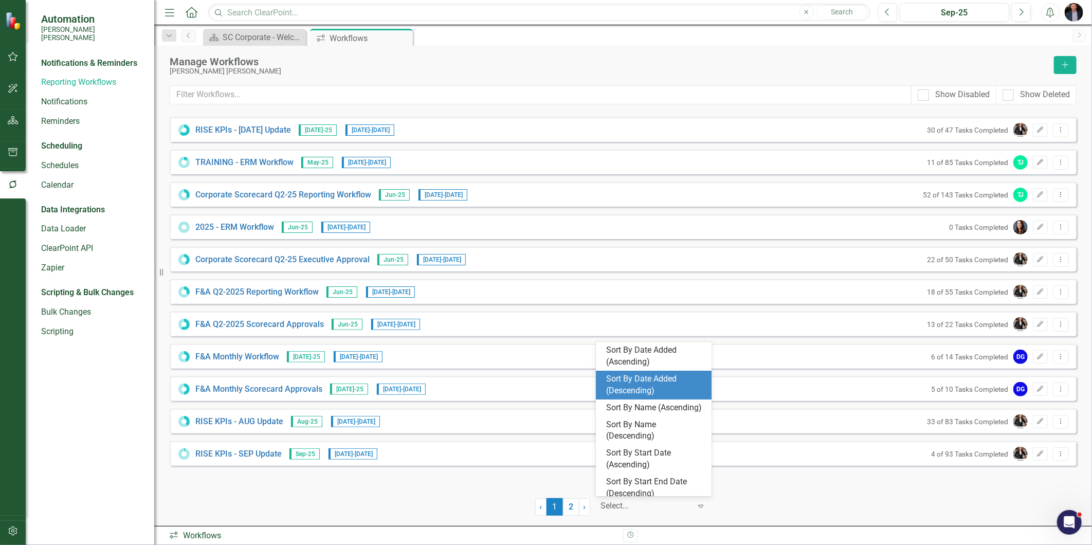 Image resolution: width=1092 pixels, height=545 pixels. What do you see at coordinates (87, 293) in the screenshot?
I see `div: Scripting & Bulk Changes` at bounding box center [87, 293].